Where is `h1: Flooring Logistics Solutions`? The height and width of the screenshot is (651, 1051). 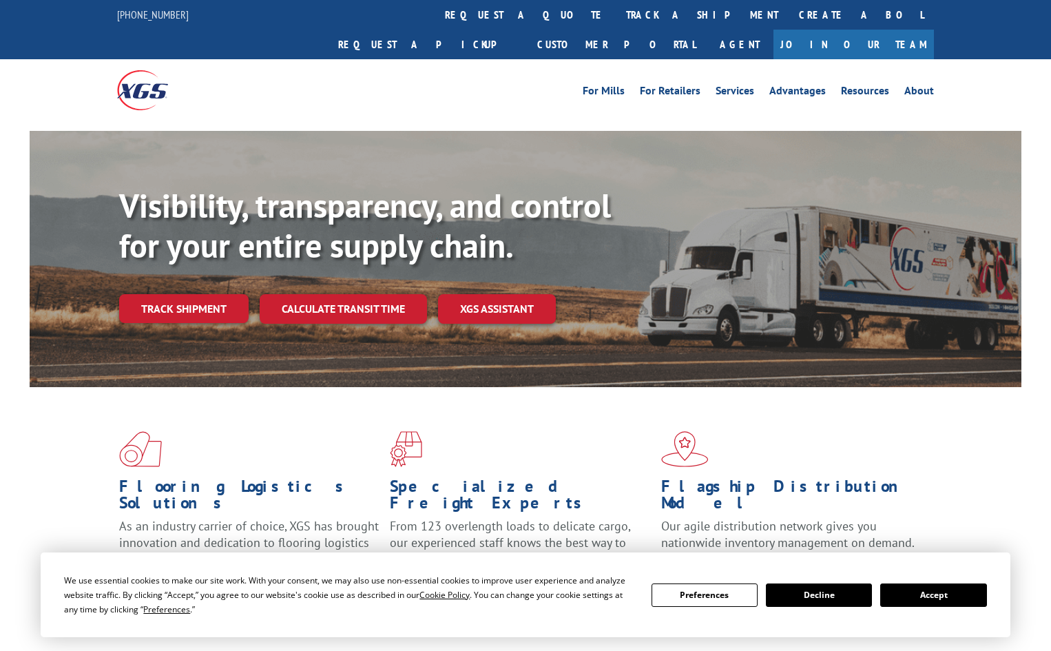
h1: Flooring Logistics Solutions is located at coordinates (249, 498).